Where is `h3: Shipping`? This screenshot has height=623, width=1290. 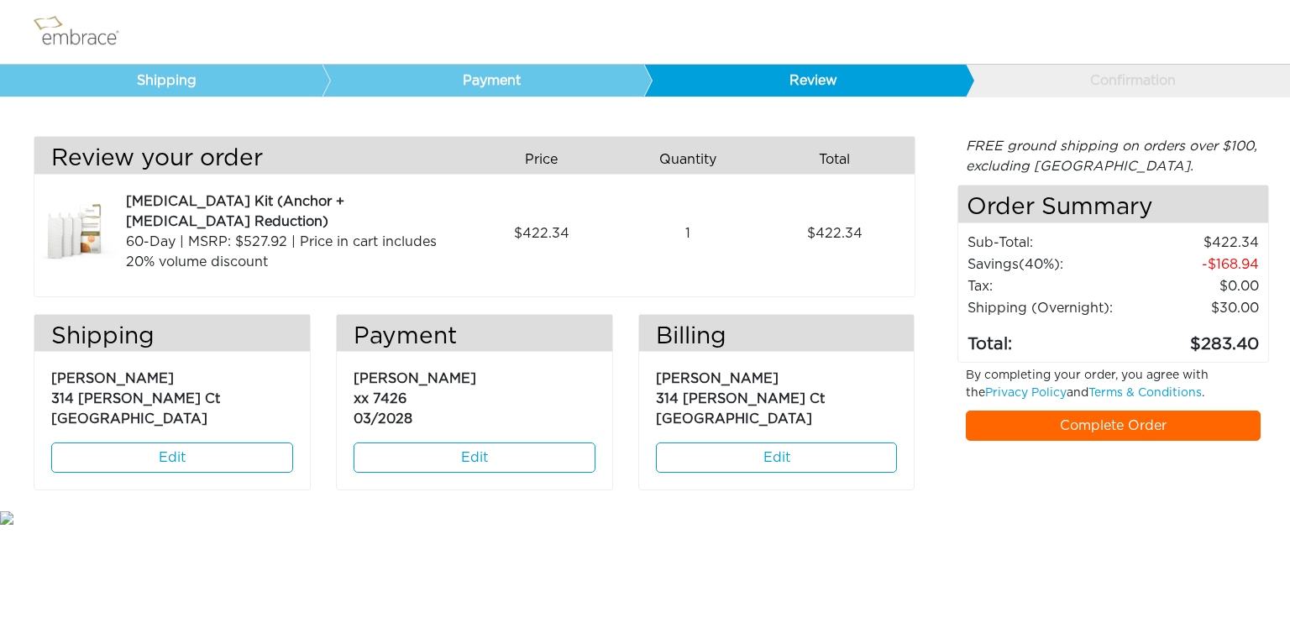 h3: Shipping is located at coordinates (172, 338).